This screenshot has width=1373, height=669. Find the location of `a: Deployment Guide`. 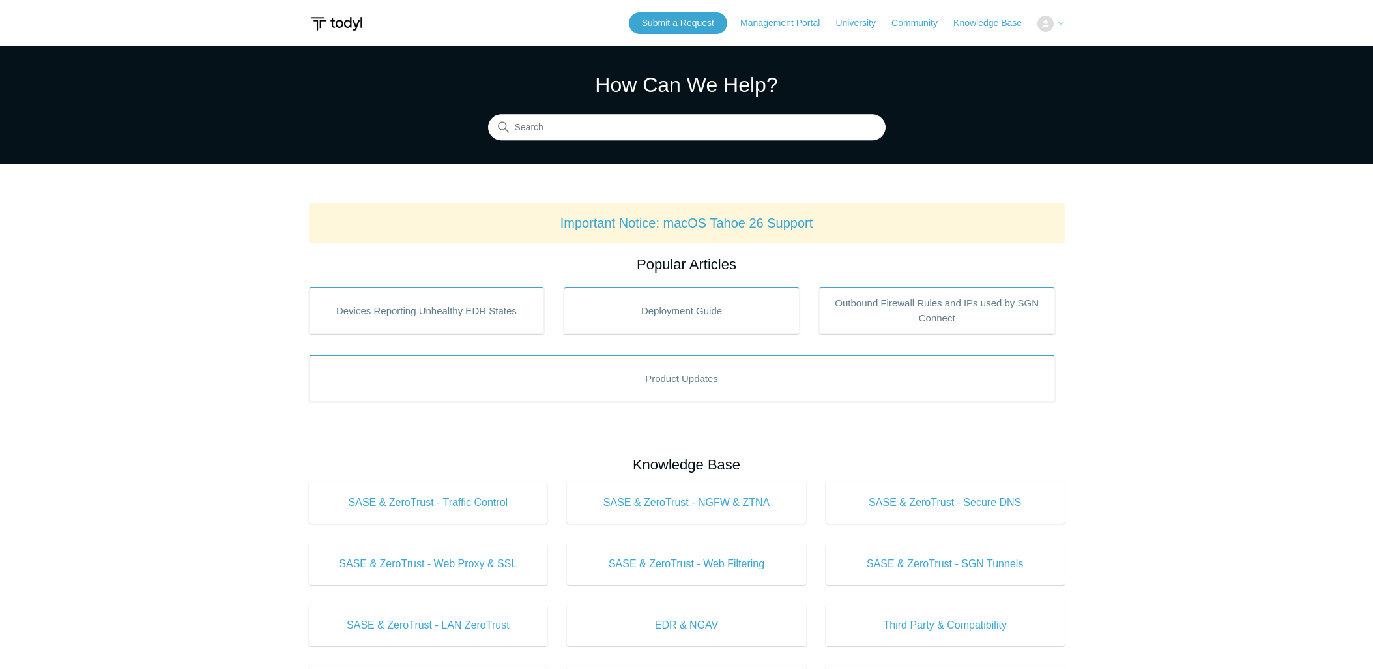

a: Deployment Guide is located at coordinates (682, 310).